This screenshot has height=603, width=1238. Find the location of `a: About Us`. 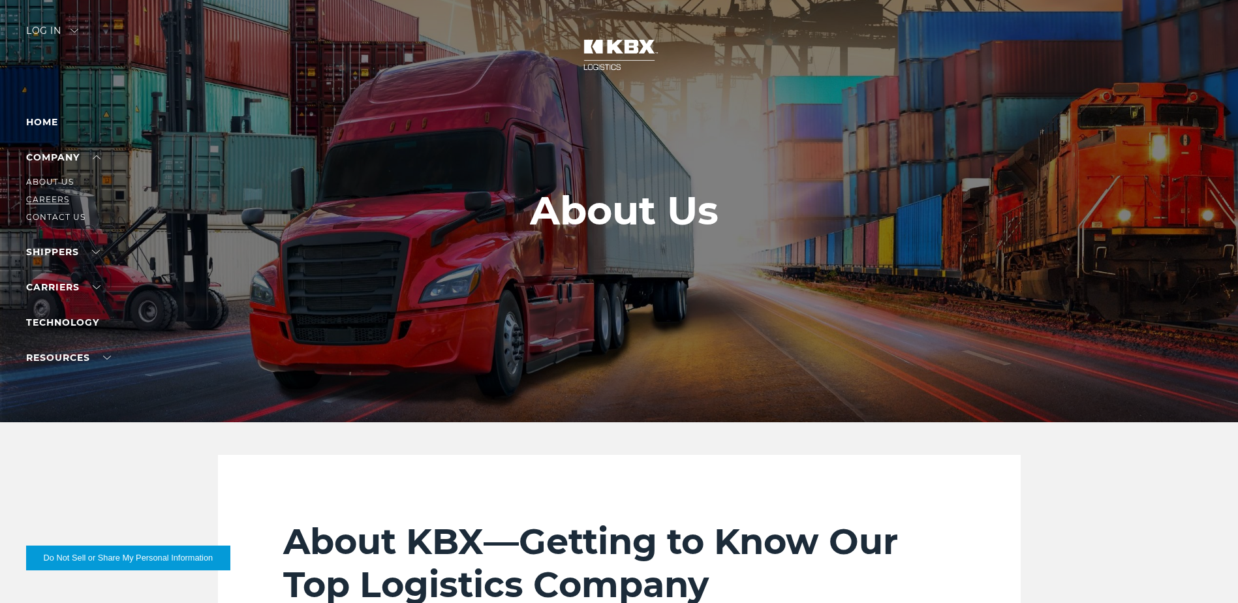

a: About Us is located at coordinates (50, 181).